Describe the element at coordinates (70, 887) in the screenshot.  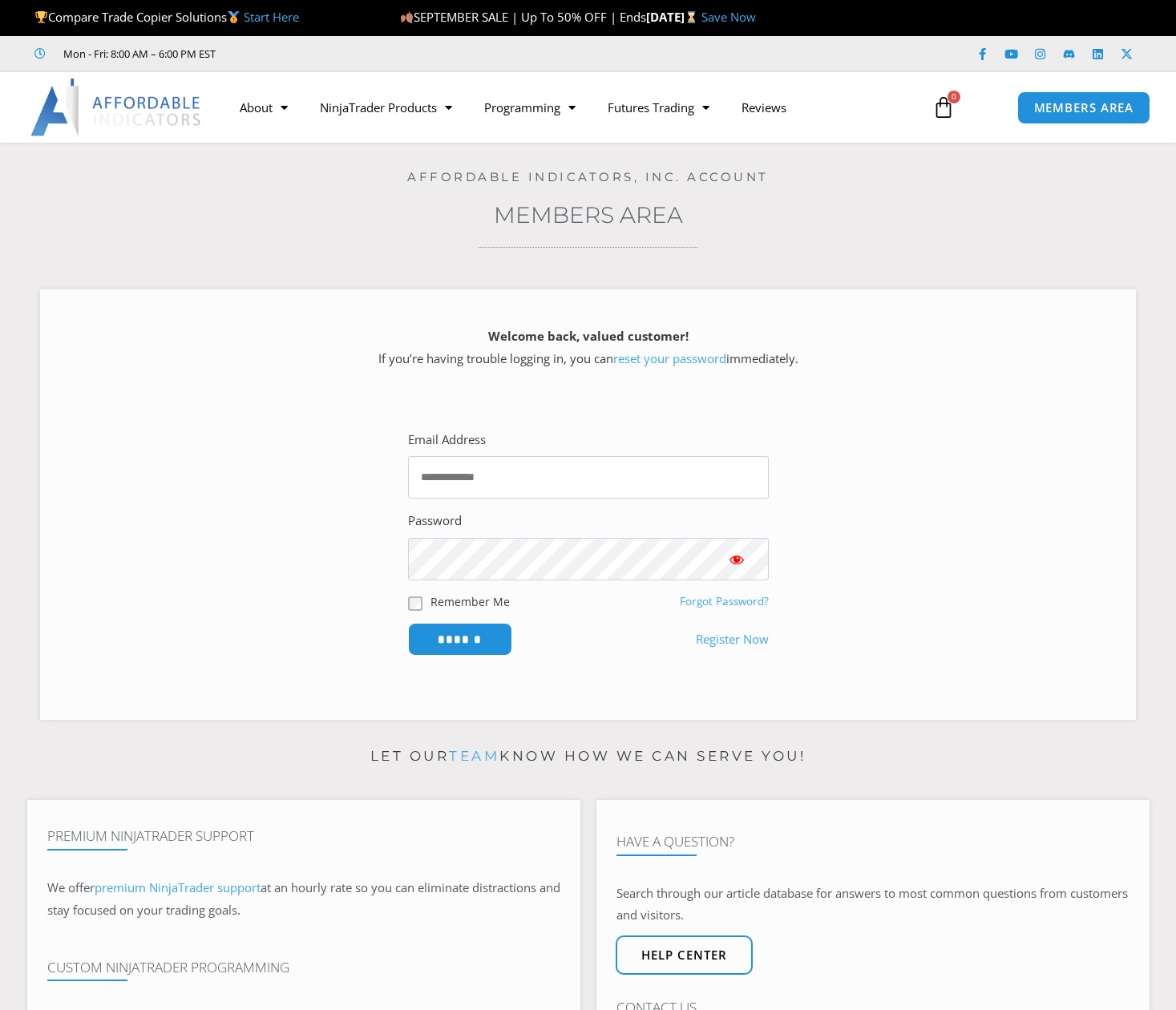
I see `span: We offer` at that location.